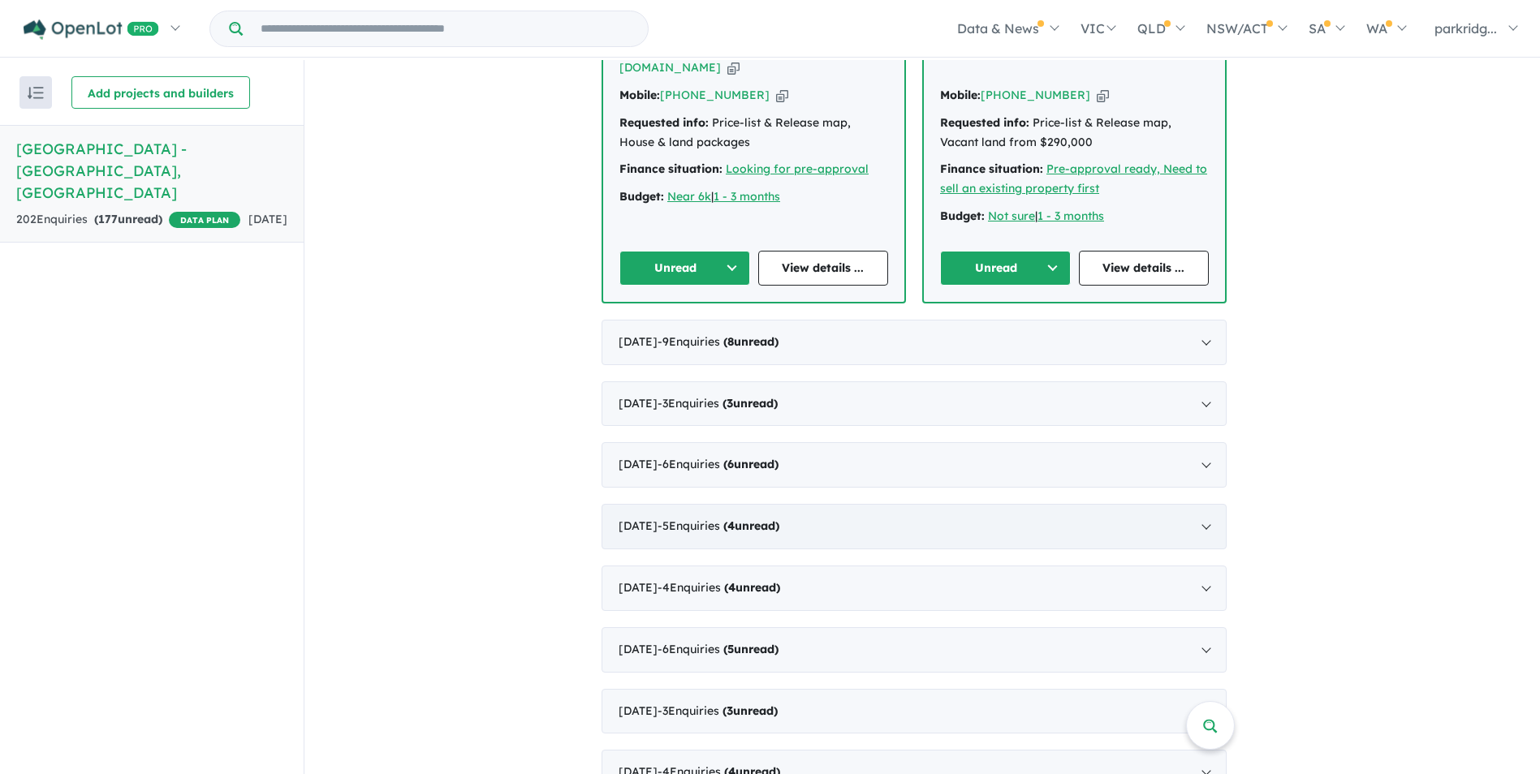  What do you see at coordinates (445, 28) in the screenshot?
I see `input: Try estate name, suburb, builder or developer` at bounding box center [445, 28].